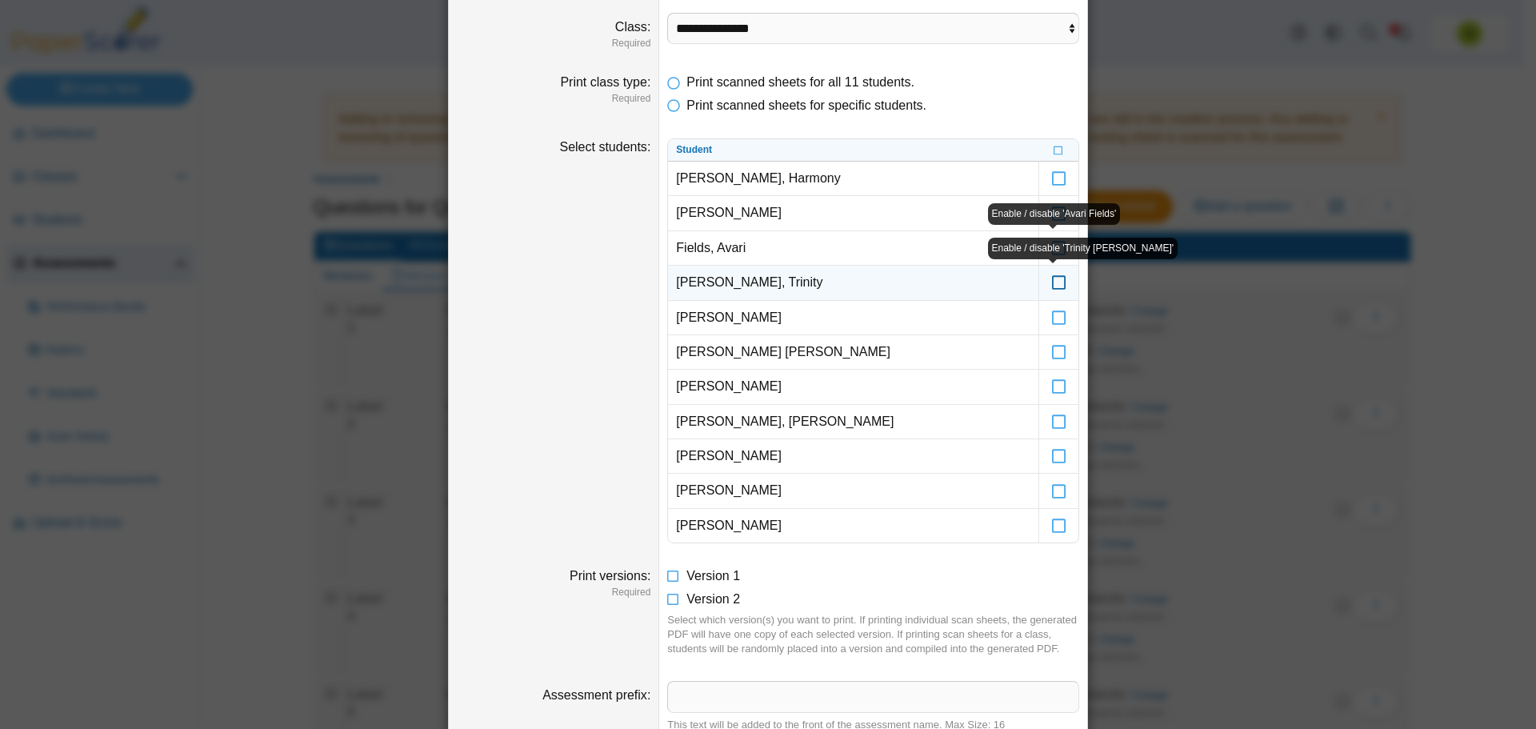 The height and width of the screenshot is (729, 1536). I want to click on label: Class, so click(633, 26).